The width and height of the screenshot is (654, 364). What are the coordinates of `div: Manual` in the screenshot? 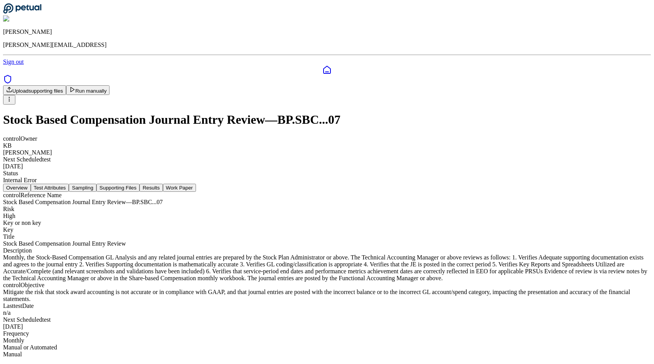 It's located at (327, 354).